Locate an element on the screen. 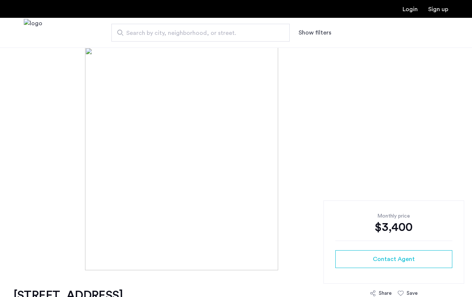 The height and width of the screenshot is (297, 472). img: [object%20Object] is located at coordinates (236, 159).